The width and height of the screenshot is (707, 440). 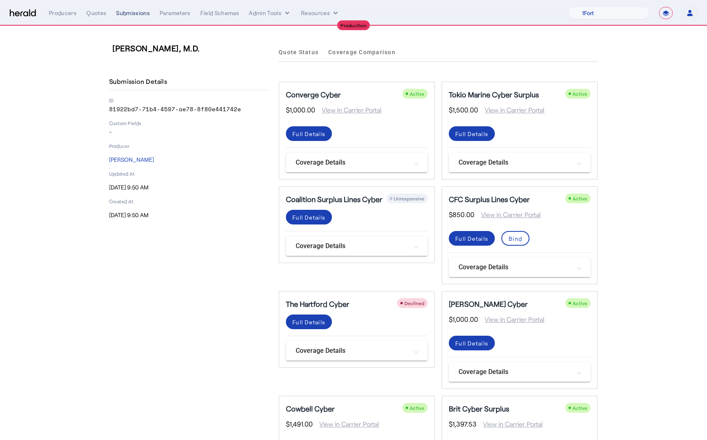 What do you see at coordinates (320, 13) in the screenshot?
I see `button: Resources dropdown menu` at bounding box center [320, 13].